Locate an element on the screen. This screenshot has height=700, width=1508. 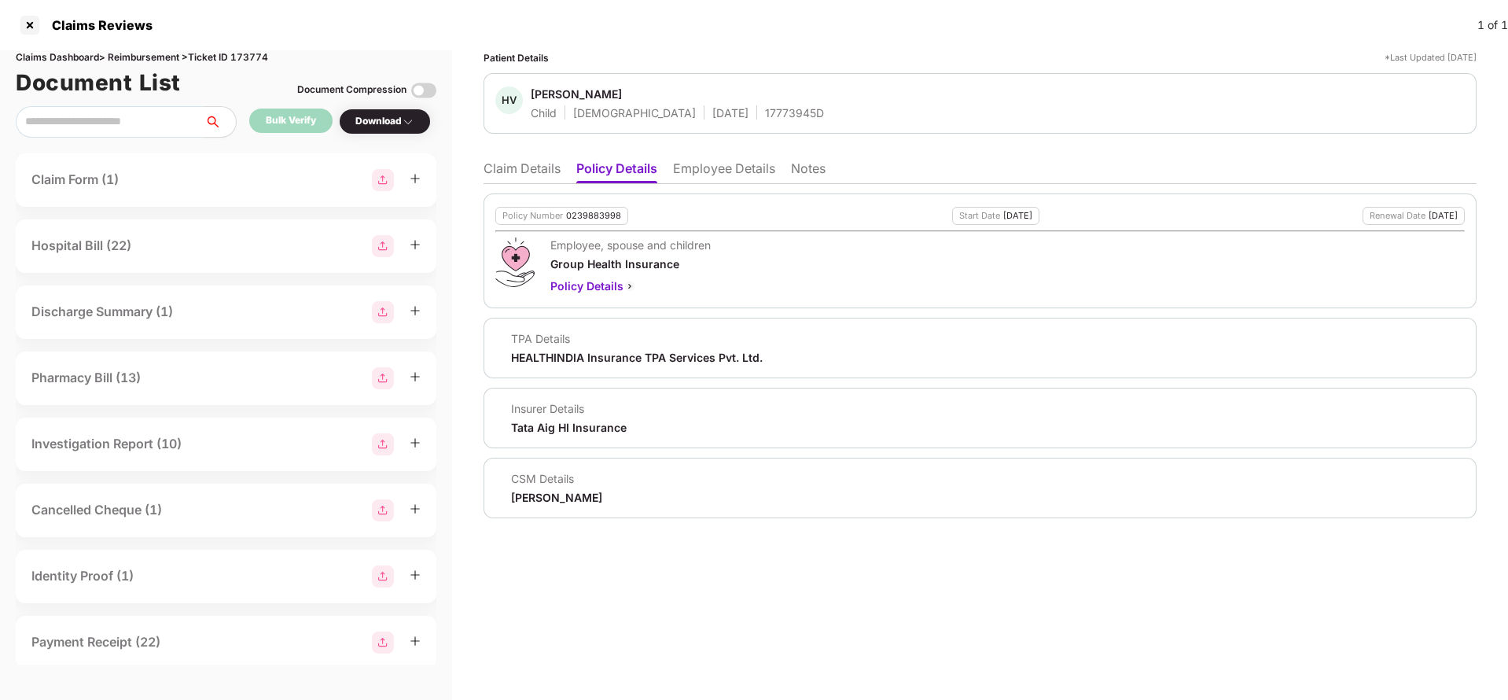
div: Group Health Insurance is located at coordinates (631, 263).